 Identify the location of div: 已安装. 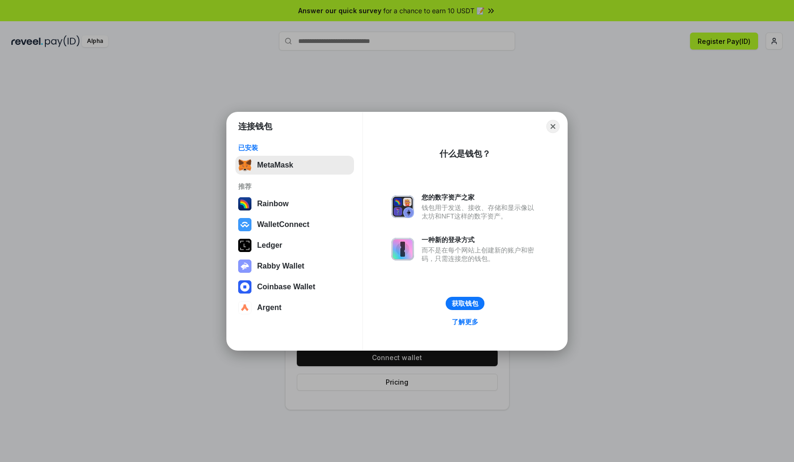
(294, 148).